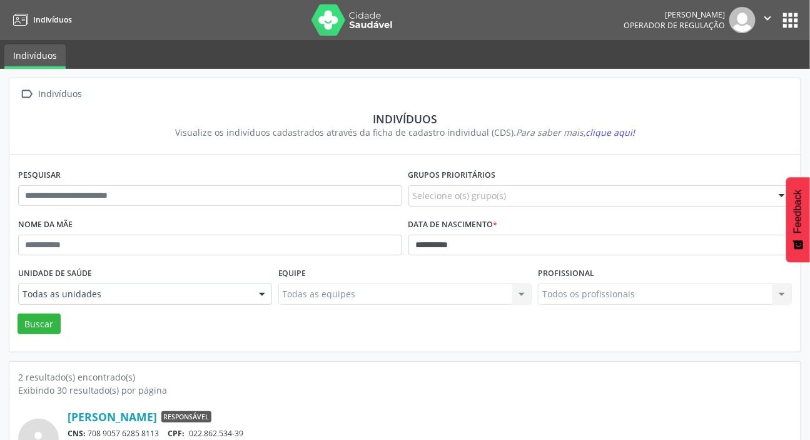 The image size is (810, 440). I want to click on label: Equipe, so click(292, 273).